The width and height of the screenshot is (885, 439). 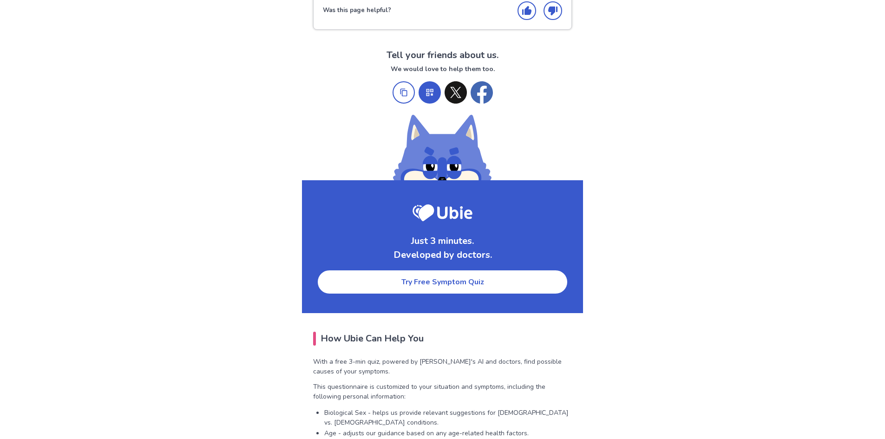 I want to click on h2: How Ubie Can Help You, so click(x=442, y=339).